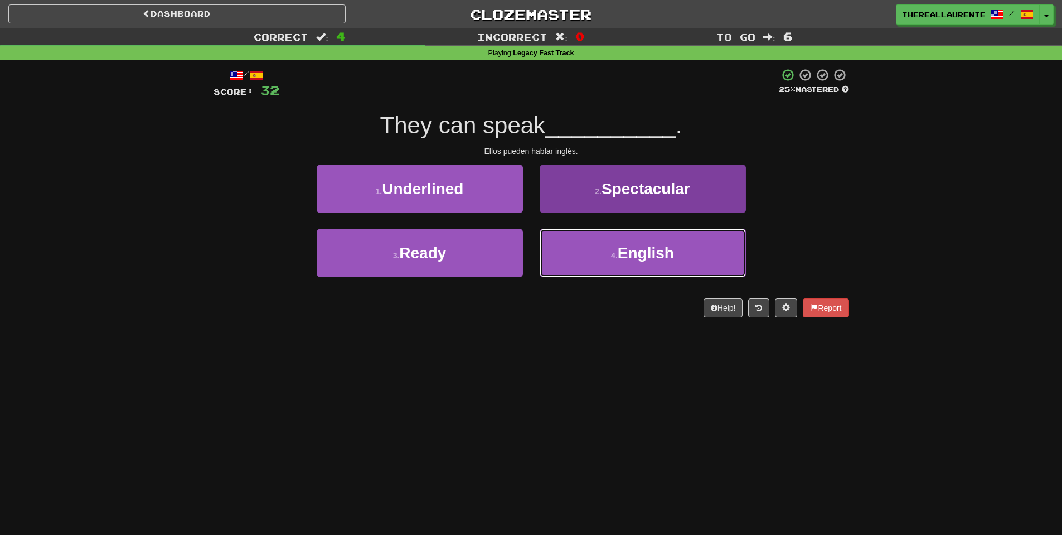  What do you see at coordinates (646, 188) in the screenshot?
I see `span: Spectacular` at bounding box center [646, 188].